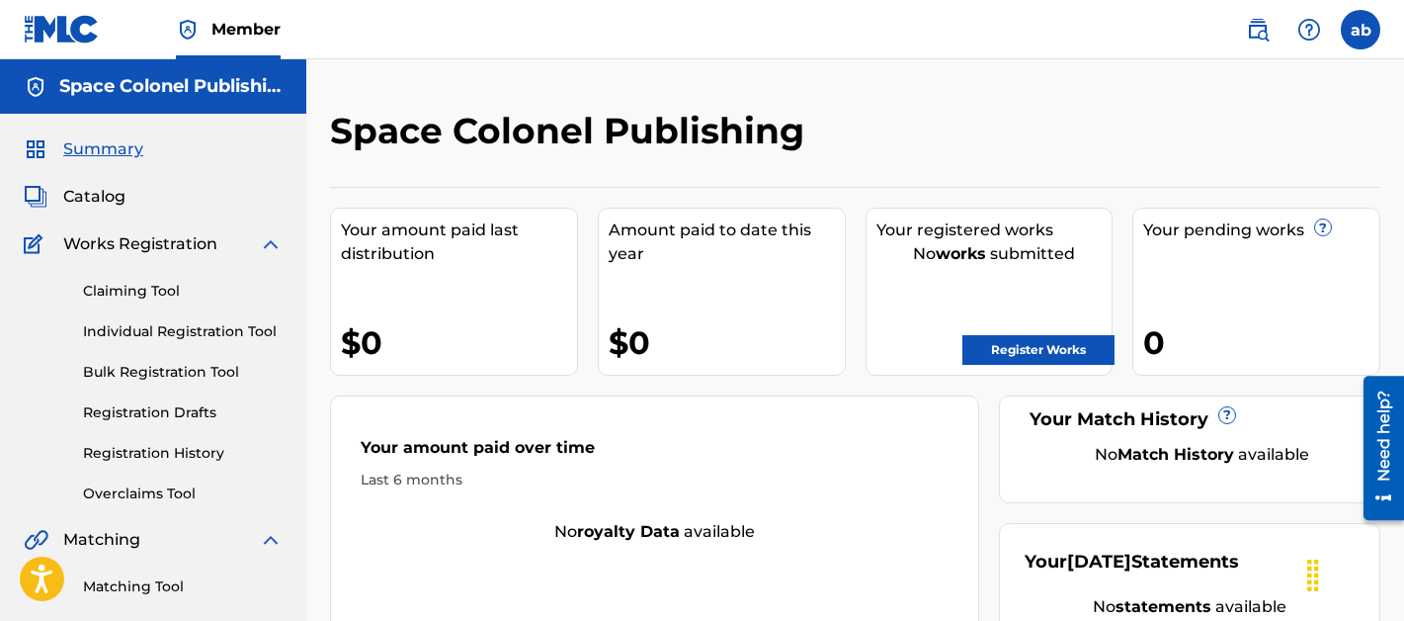 The image size is (1404, 621). What do you see at coordinates (1039, 350) in the screenshot?
I see `a: Register Works` at bounding box center [1039, 350].